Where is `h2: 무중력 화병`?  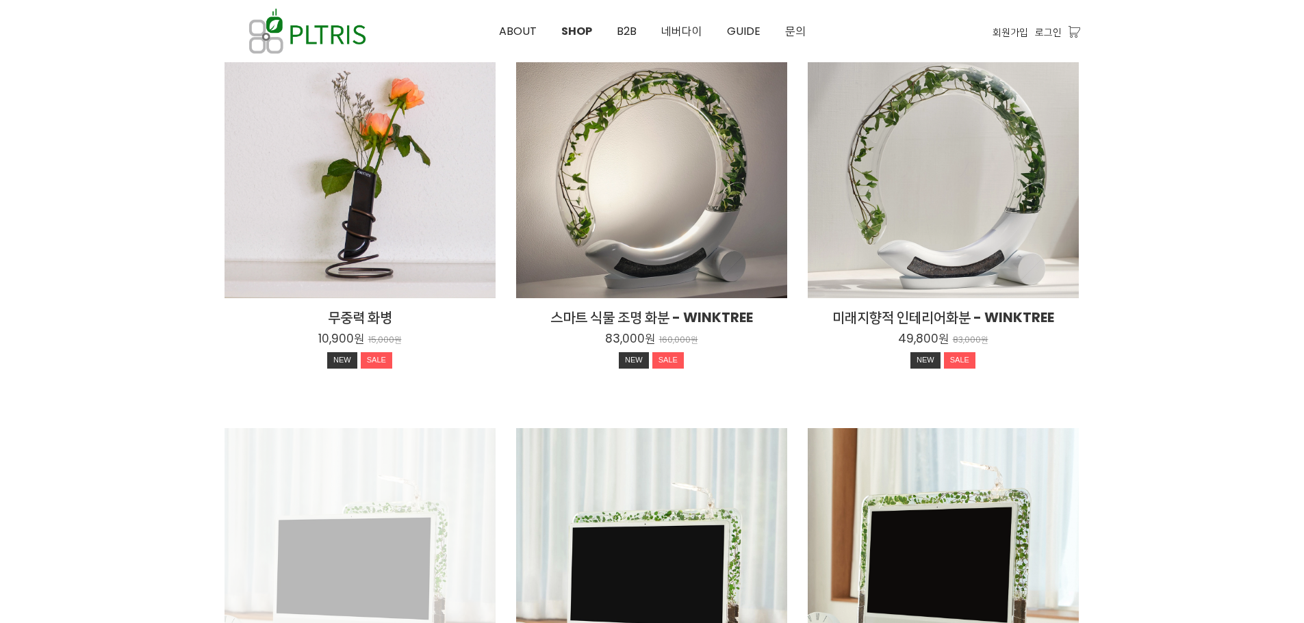
h2: 무중력 화병 is located at coordinates (360, 317).